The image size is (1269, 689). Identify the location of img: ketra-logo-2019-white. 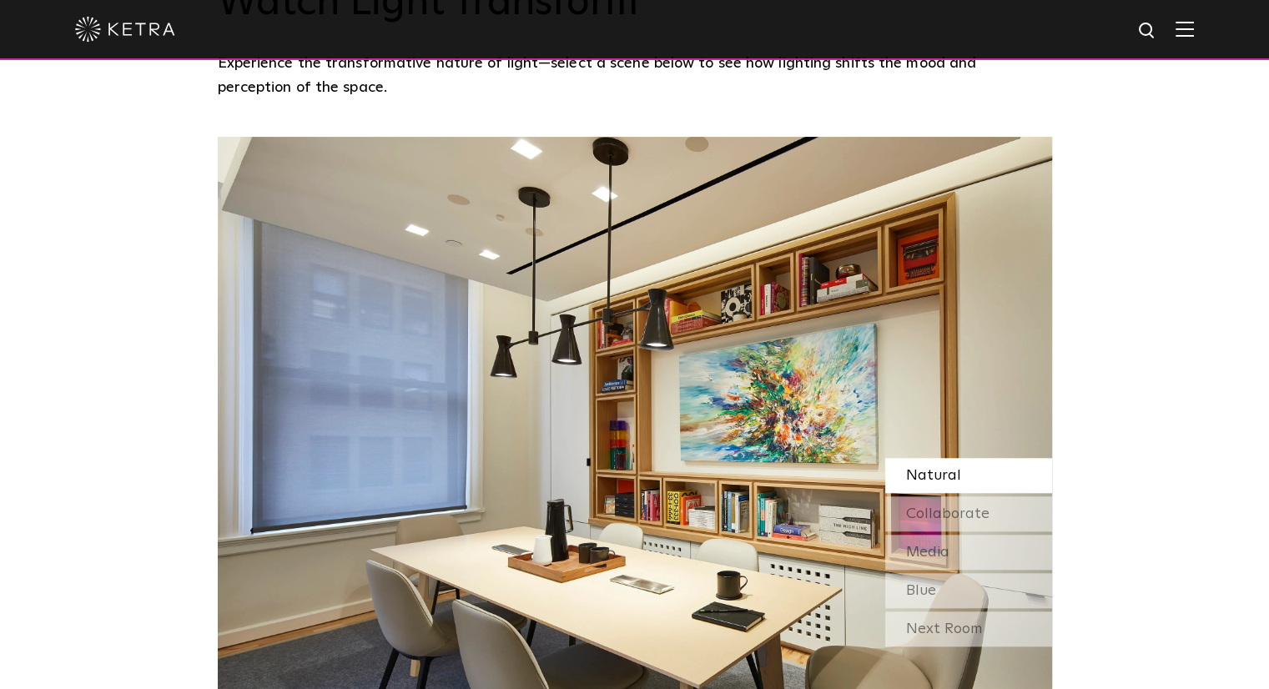
(125, 29).